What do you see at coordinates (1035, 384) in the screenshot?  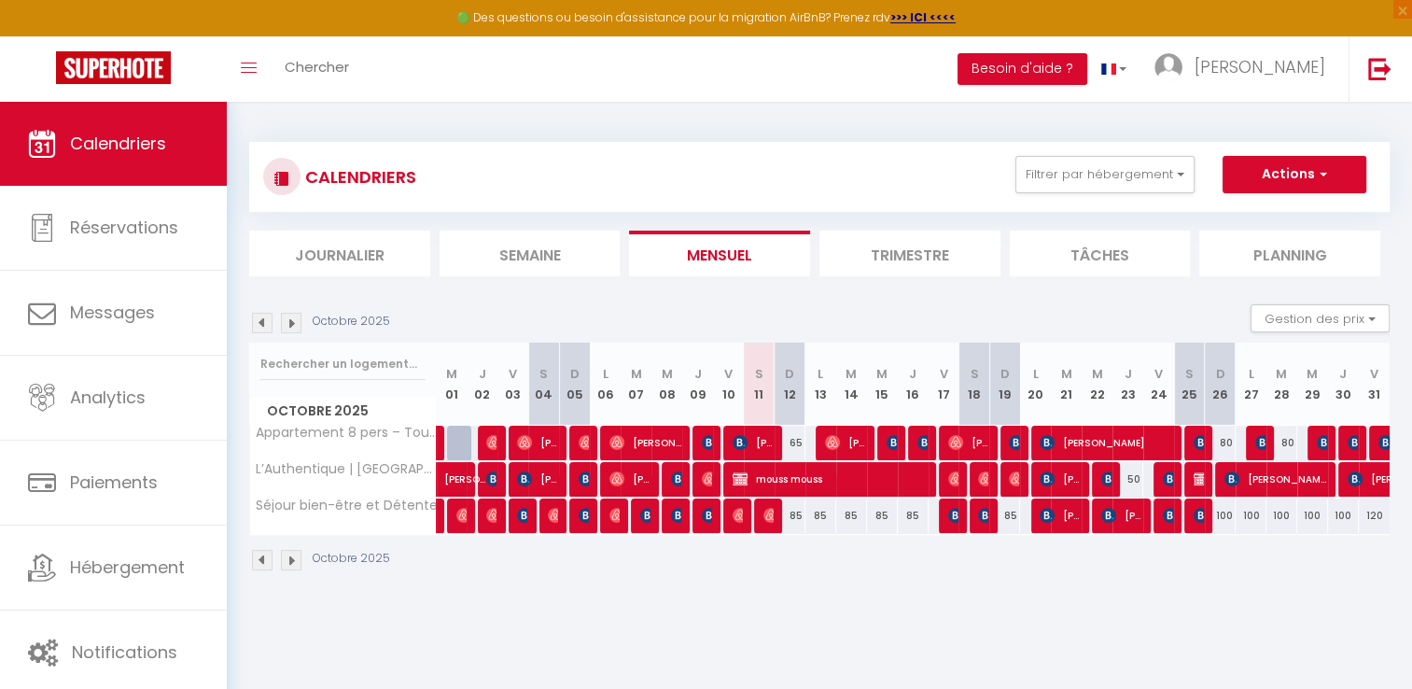 I see `th: 20` at bounding box center [1035, 384].